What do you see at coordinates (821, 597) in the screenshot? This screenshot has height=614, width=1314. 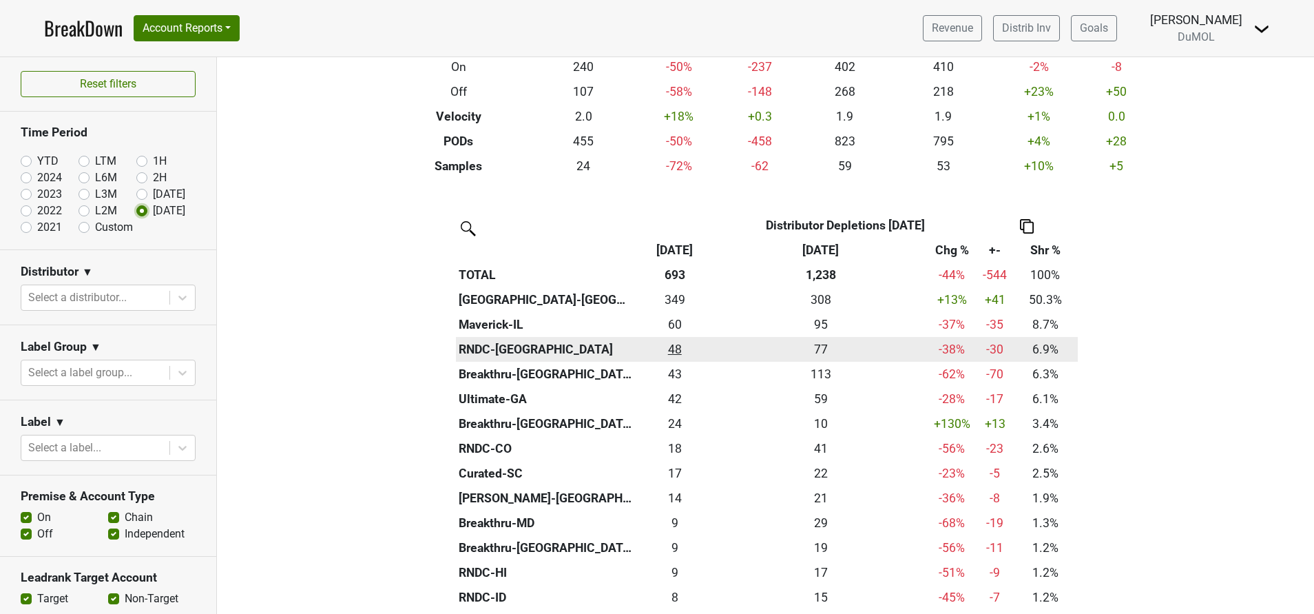 I see `th: 14.666` at bounding box center [821, 597].